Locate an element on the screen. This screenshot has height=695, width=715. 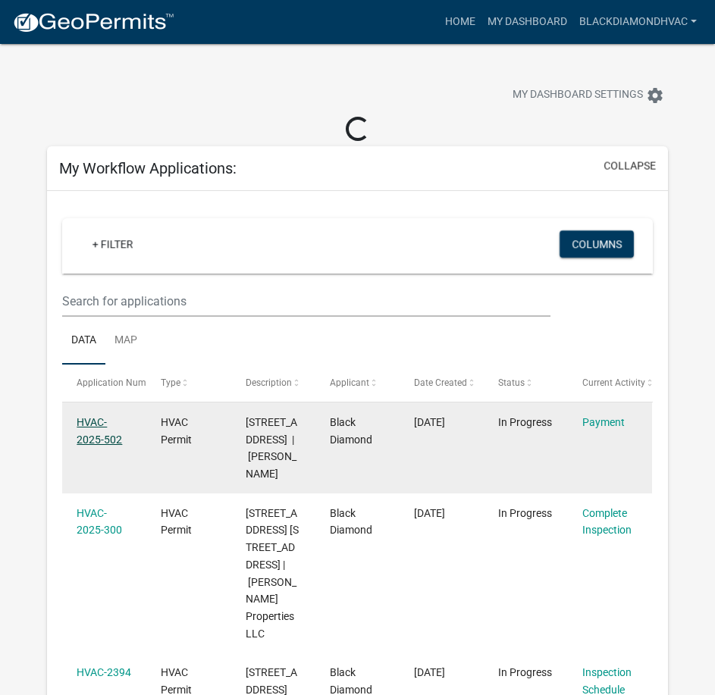
a: HVAC-2025-502 is located at coordinates (99, 430).